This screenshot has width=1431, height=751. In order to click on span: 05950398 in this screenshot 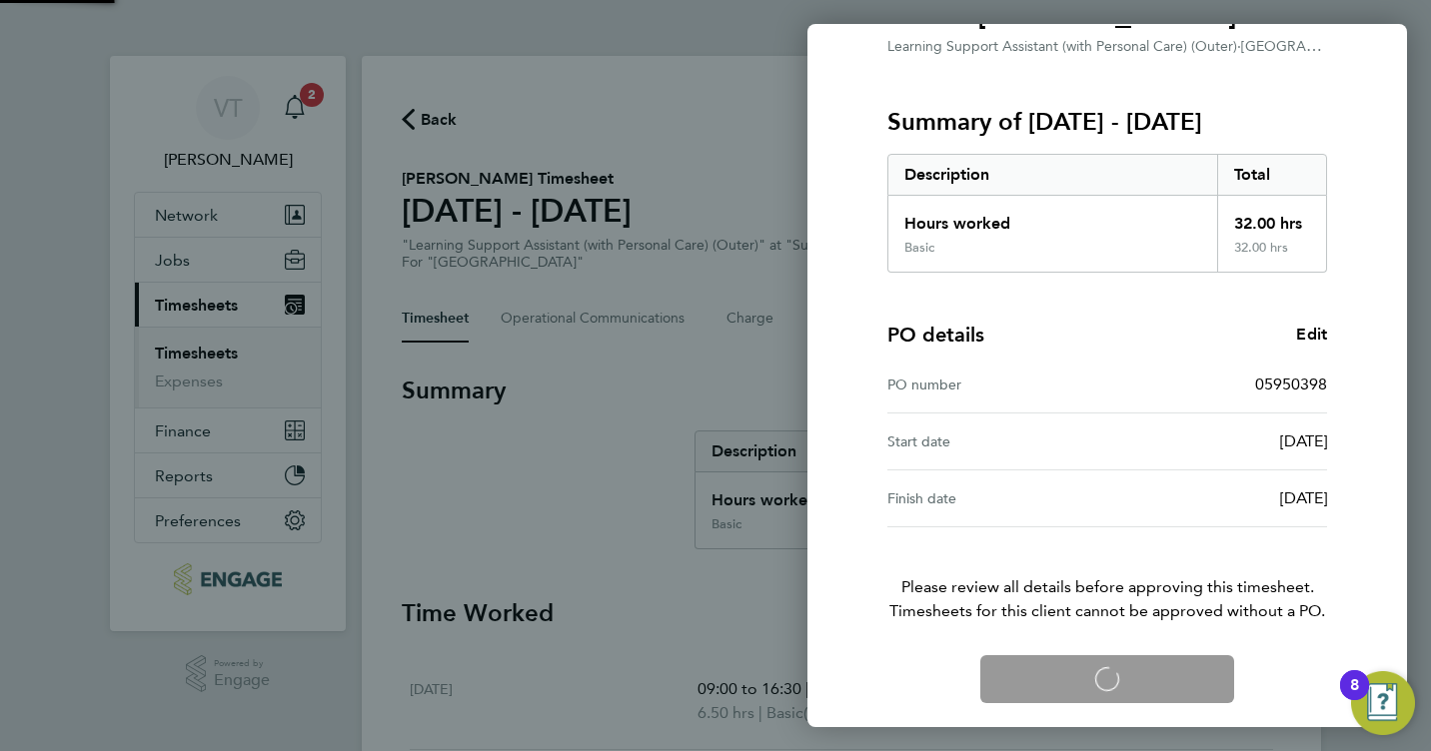, I will do `click(1291, 384)`.